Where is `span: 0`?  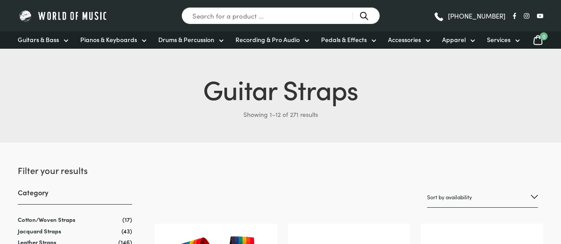 span: 0 is located at coordinates (543, 36).